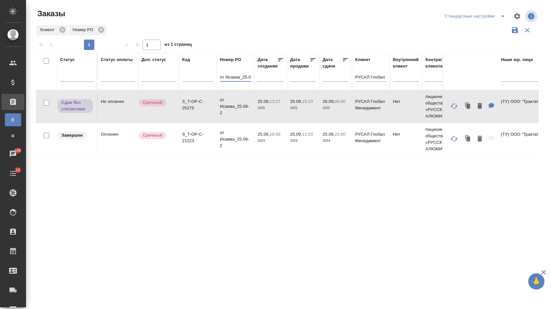  What do you see at coordinates (514, 30) in the screenshot?
I see `button: Сохранить фильтры` at bounding box center [514, 30].